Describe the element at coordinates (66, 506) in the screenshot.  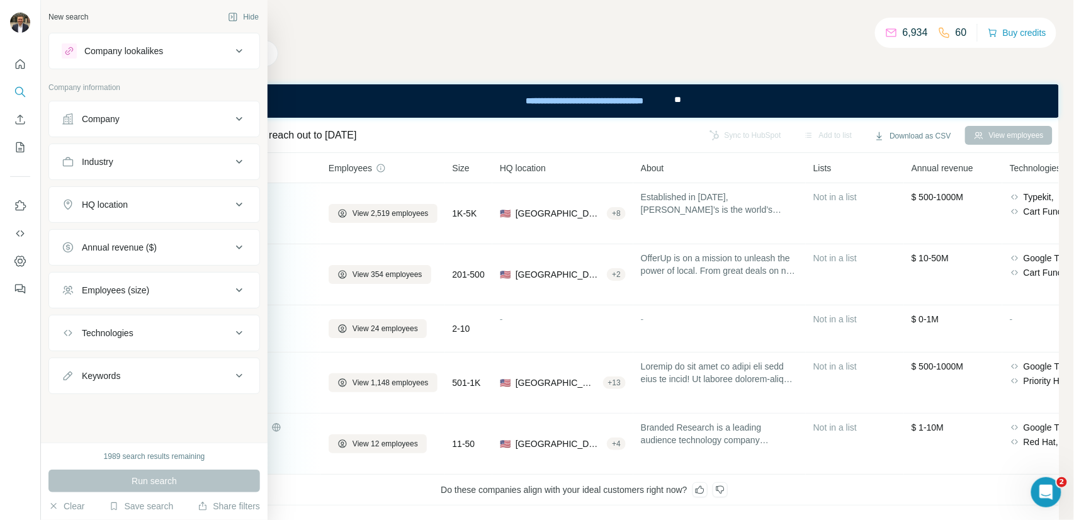
I see `button: Clear` at that location.